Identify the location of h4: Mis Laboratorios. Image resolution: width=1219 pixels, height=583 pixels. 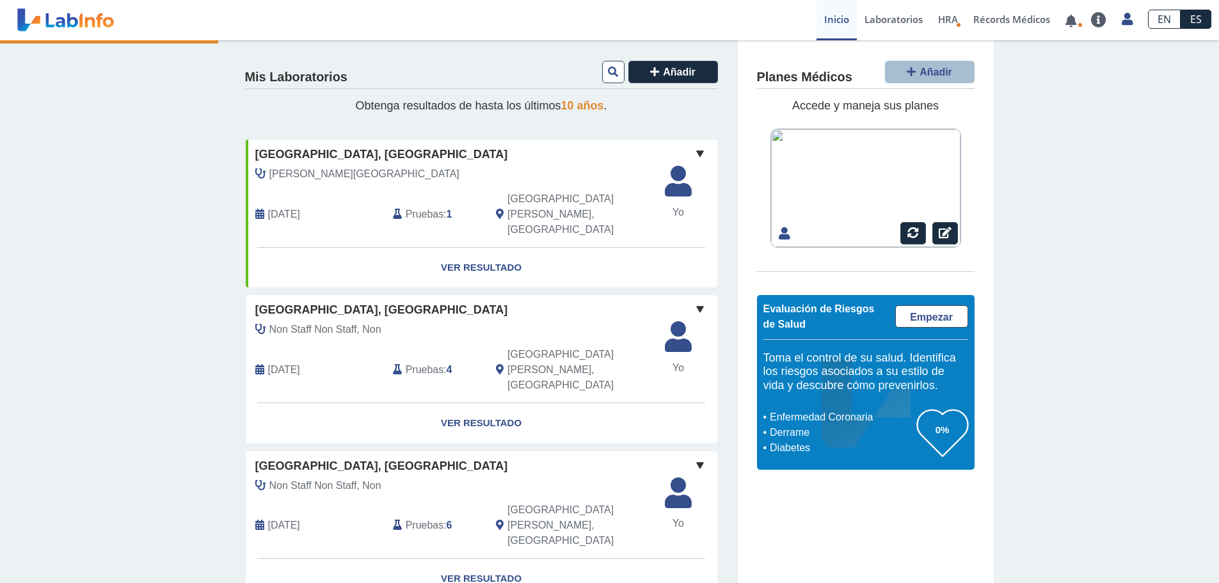
(296, 77).